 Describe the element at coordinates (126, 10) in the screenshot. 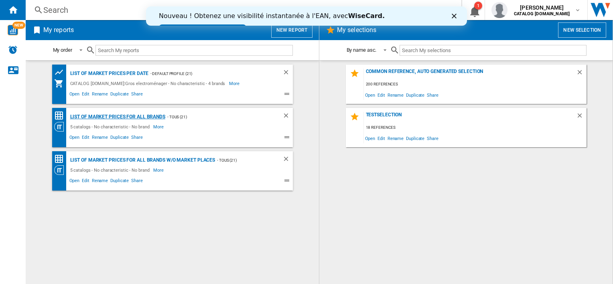

I see `div: Nouveau ! Obtenez une visibilité instantanée à l'EAN, avec` at that location.